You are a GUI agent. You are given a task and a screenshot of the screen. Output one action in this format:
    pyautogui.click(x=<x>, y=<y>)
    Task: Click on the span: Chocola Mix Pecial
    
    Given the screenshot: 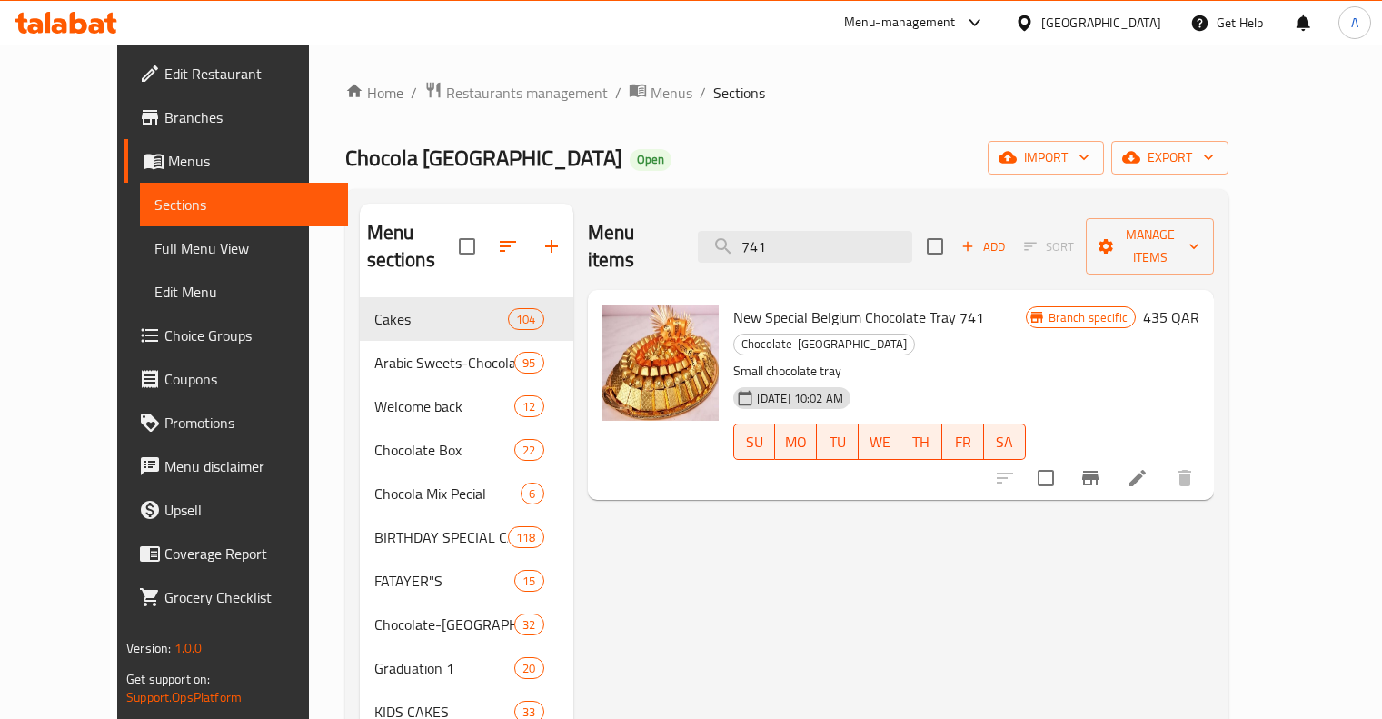 What is the action you would take?
    pyautogui.click(x=448, y=493)
    